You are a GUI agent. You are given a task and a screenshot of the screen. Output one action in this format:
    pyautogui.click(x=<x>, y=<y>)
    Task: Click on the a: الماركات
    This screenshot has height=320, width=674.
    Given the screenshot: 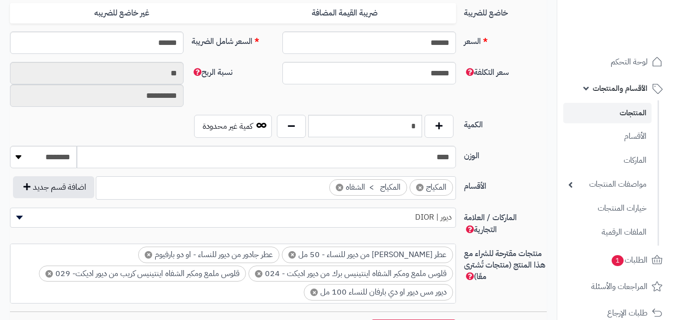 What is the action you would take?
    pyautogui.click(x=607, y=160)
    